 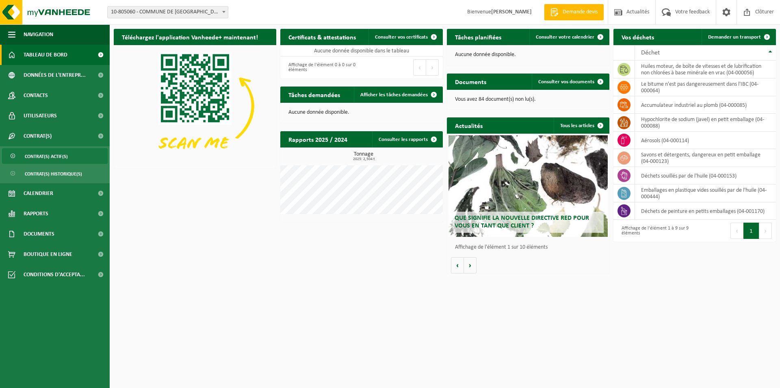 I want to click on span: Consulter vos certificats, so click(x=402, y=37).